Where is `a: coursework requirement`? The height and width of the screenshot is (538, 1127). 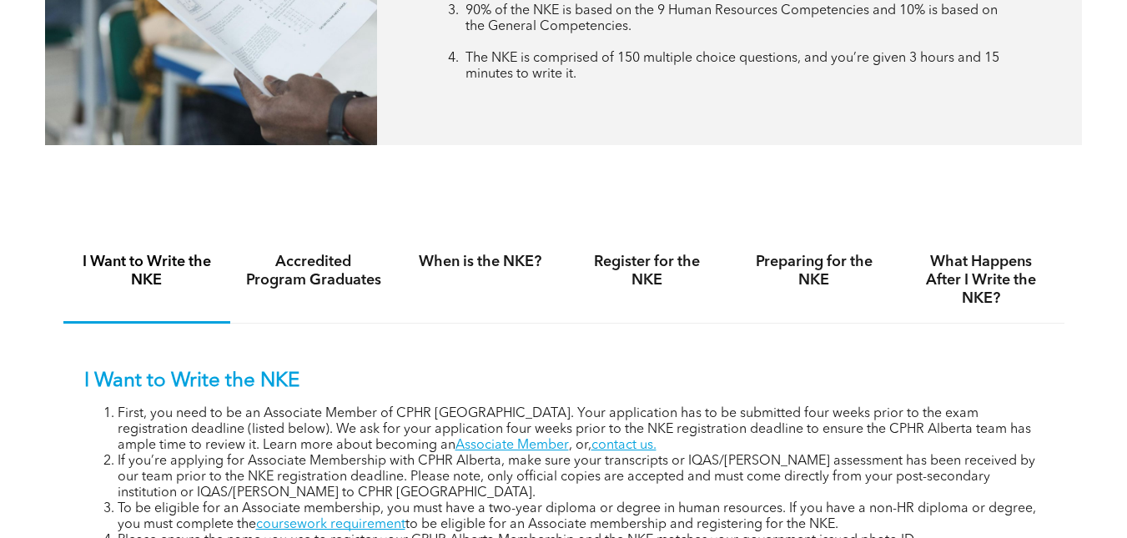 a: coursework requirement is located at coordinates (330, 525).